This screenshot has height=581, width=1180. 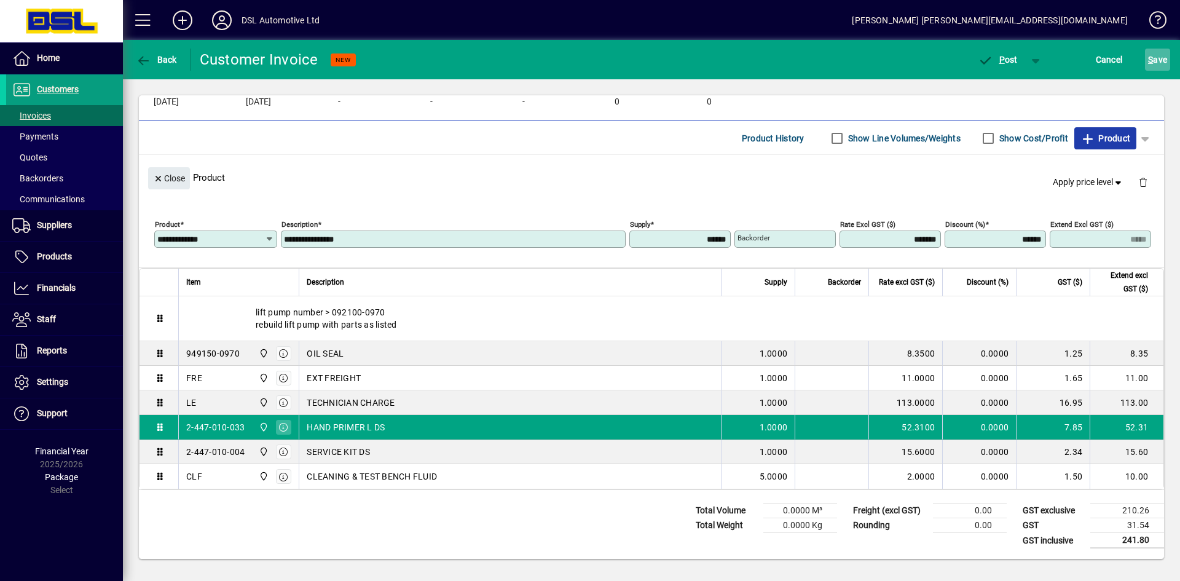 I want to click on td: Rounding, so click(x=890, y=525).